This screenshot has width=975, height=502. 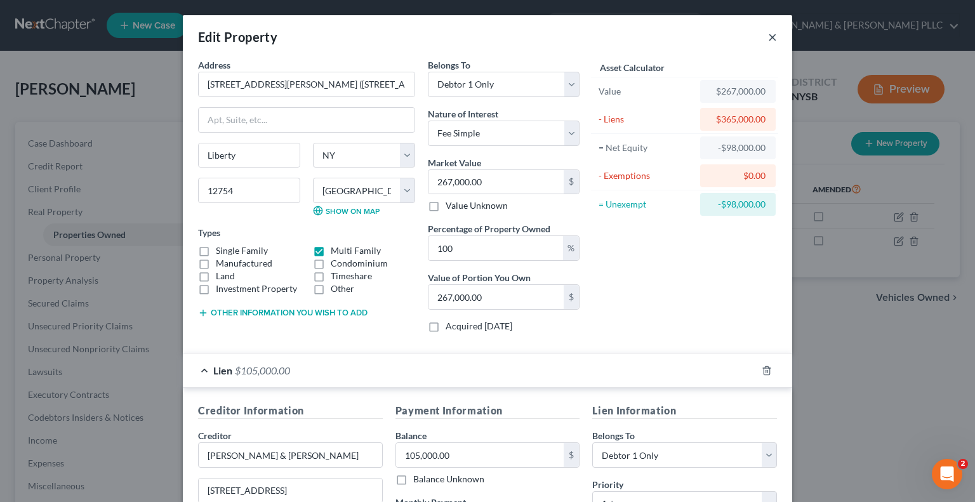 What do you see at coordinates (209, 232) in the screenshot?
I see `label: Types` at bounding box center [209, 232].